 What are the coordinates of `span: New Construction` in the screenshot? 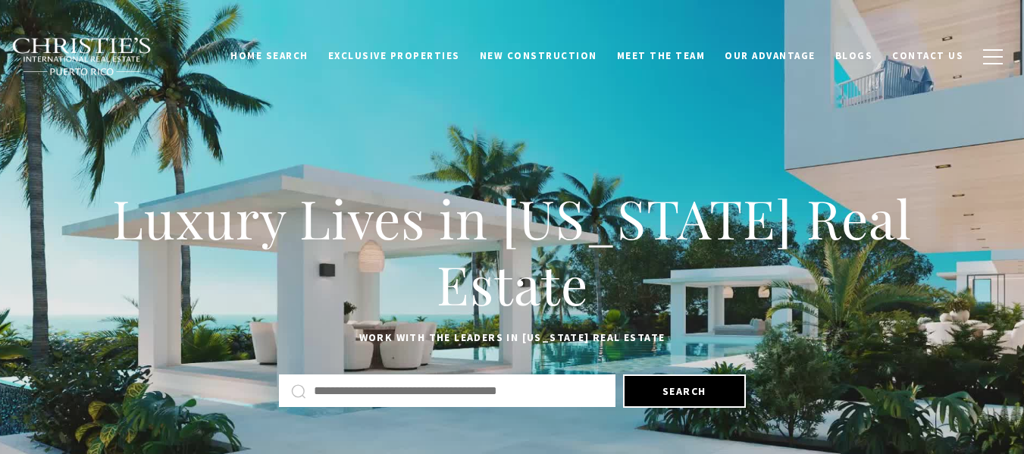 It's located at (538, 55).